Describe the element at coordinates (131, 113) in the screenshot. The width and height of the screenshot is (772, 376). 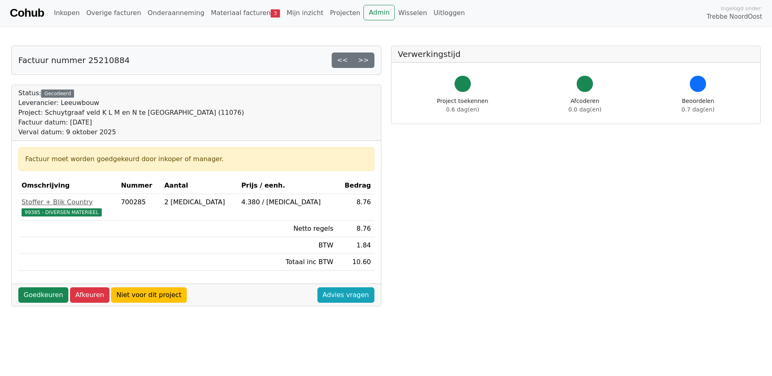
I see `div: Status:` at that location.